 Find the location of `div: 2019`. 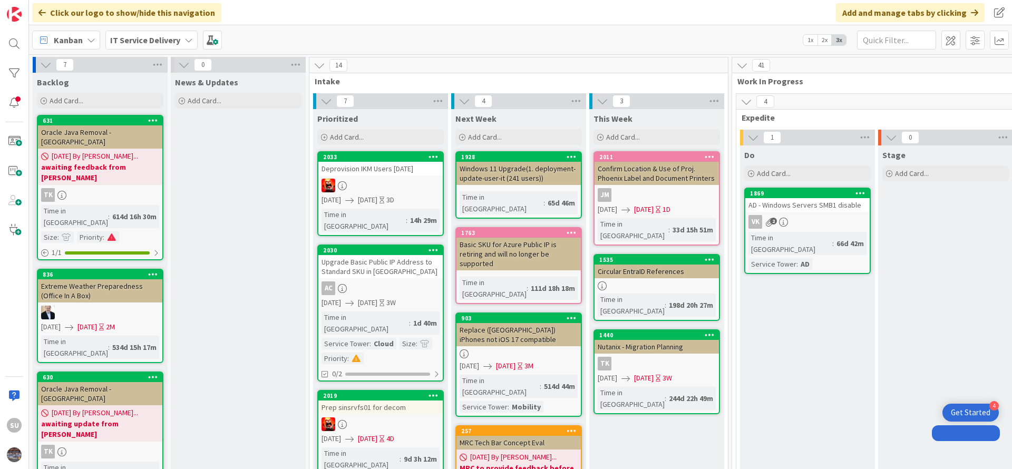

div: 2019 is located at coordinates (381, 396).